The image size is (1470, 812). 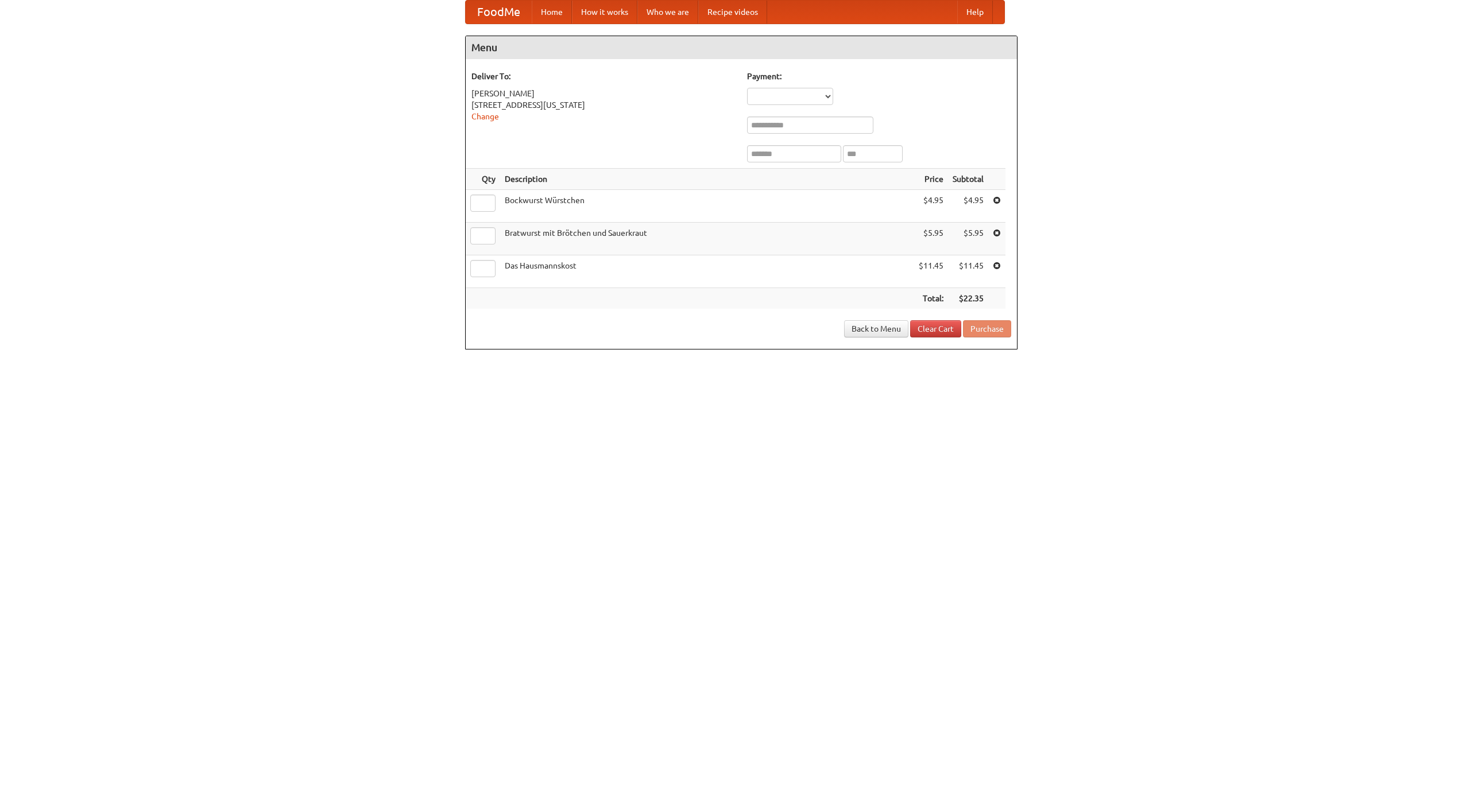 What do you see at coordinates (930, 179) in the screenshot?
I see `th: Price` at bounding box center [930, 179].